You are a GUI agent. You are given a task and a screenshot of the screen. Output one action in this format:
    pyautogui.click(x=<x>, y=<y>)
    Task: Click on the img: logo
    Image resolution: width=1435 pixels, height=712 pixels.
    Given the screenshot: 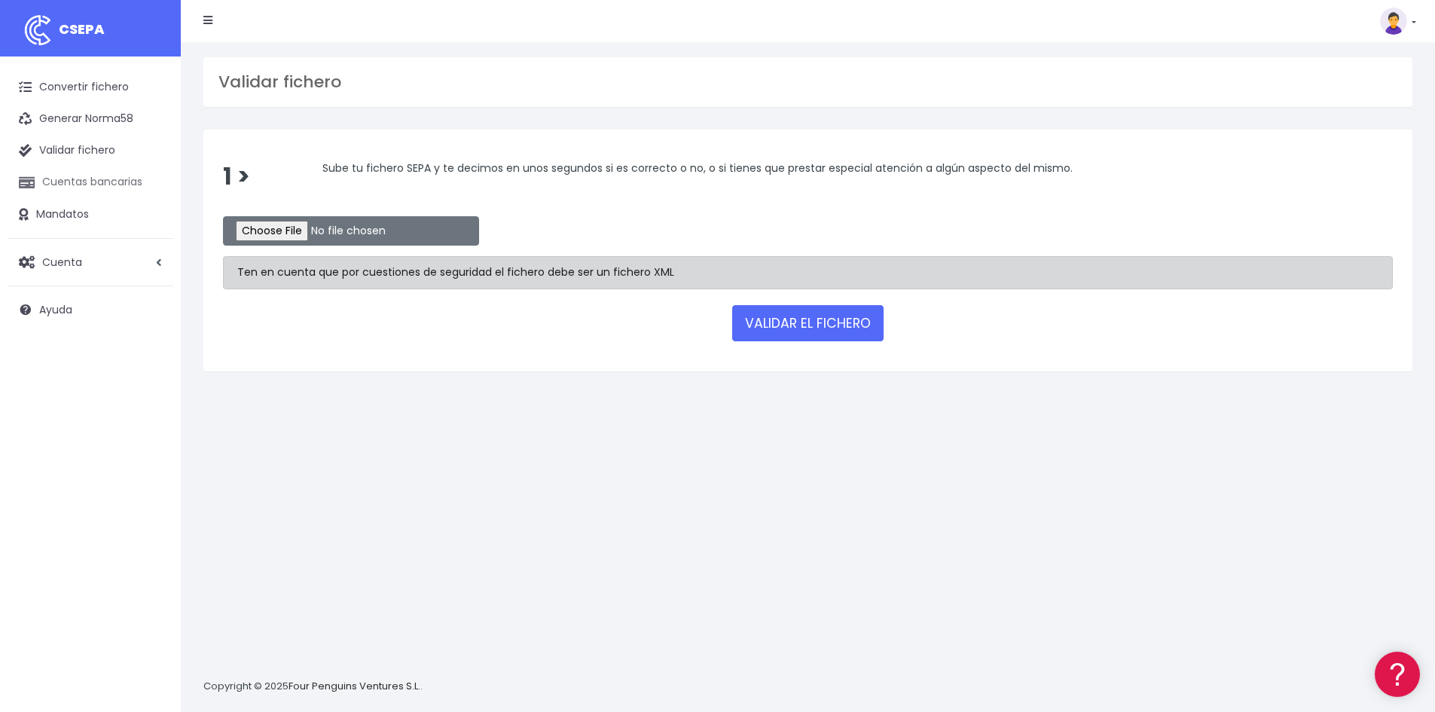 What is the action you would take?
    pyautogui.click(x=38, y=30)
    